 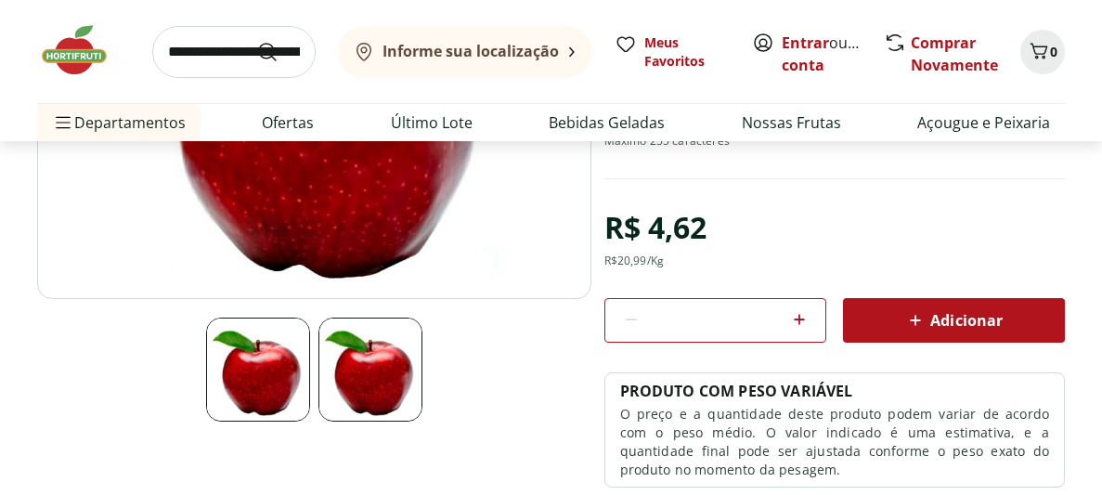 I want to click on button: Submit Search, so click(x=279, y=52).